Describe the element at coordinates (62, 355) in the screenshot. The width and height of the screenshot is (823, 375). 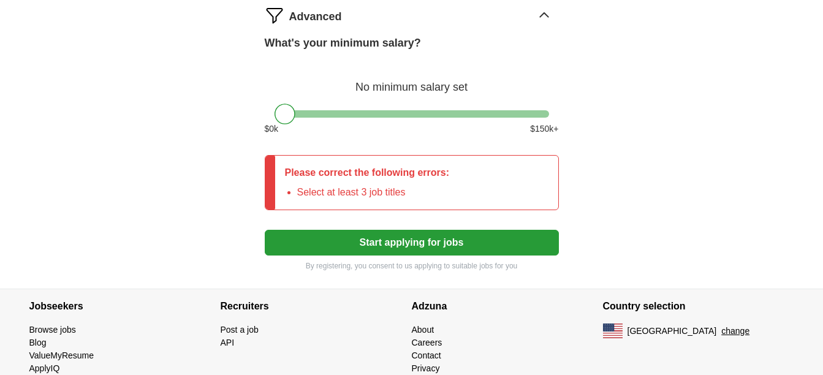
I see `a: ValueMyResume` at that location.